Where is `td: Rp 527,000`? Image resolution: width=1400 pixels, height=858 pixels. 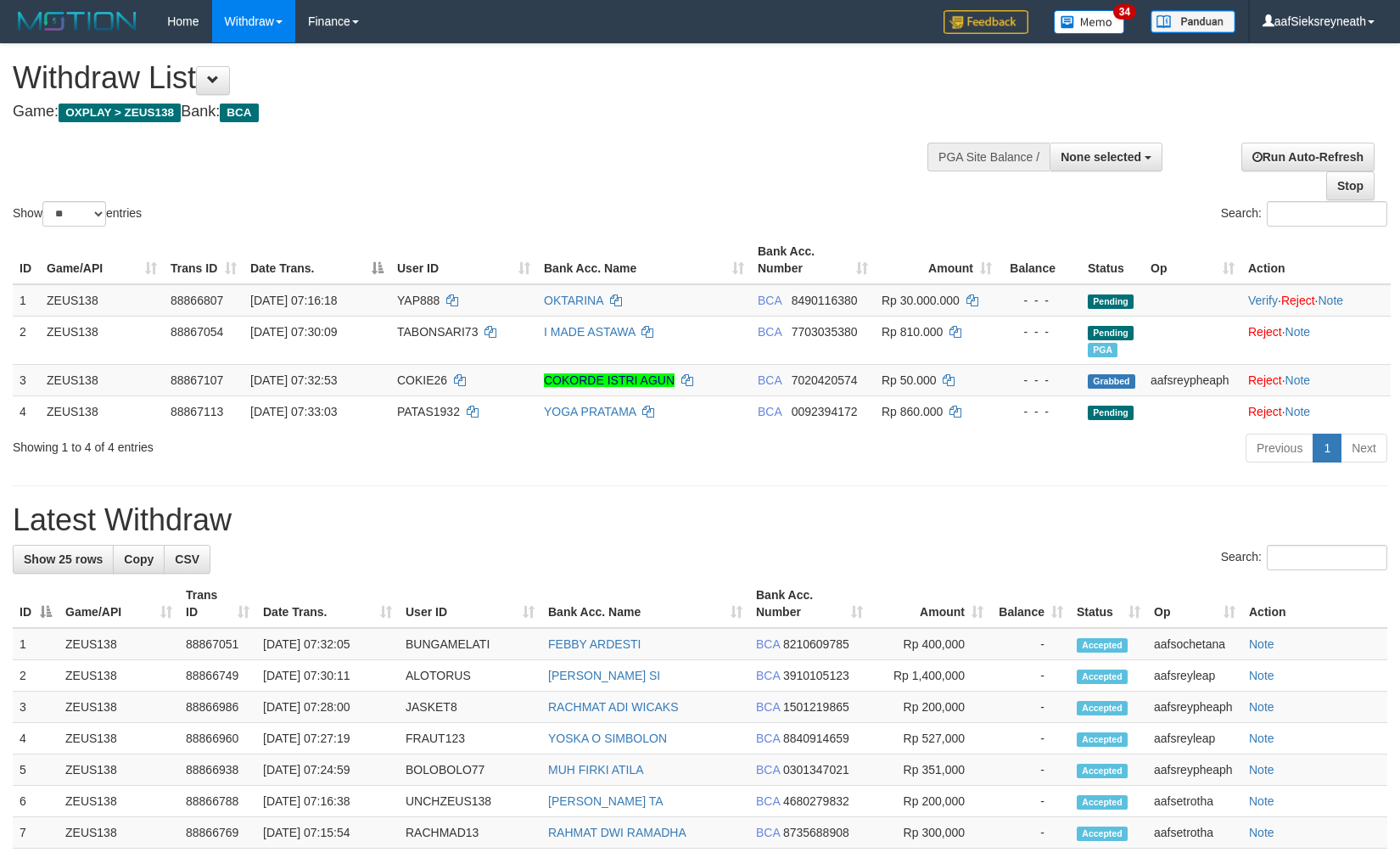
td: Rp 527,000 is located at coordinates (931, 738).